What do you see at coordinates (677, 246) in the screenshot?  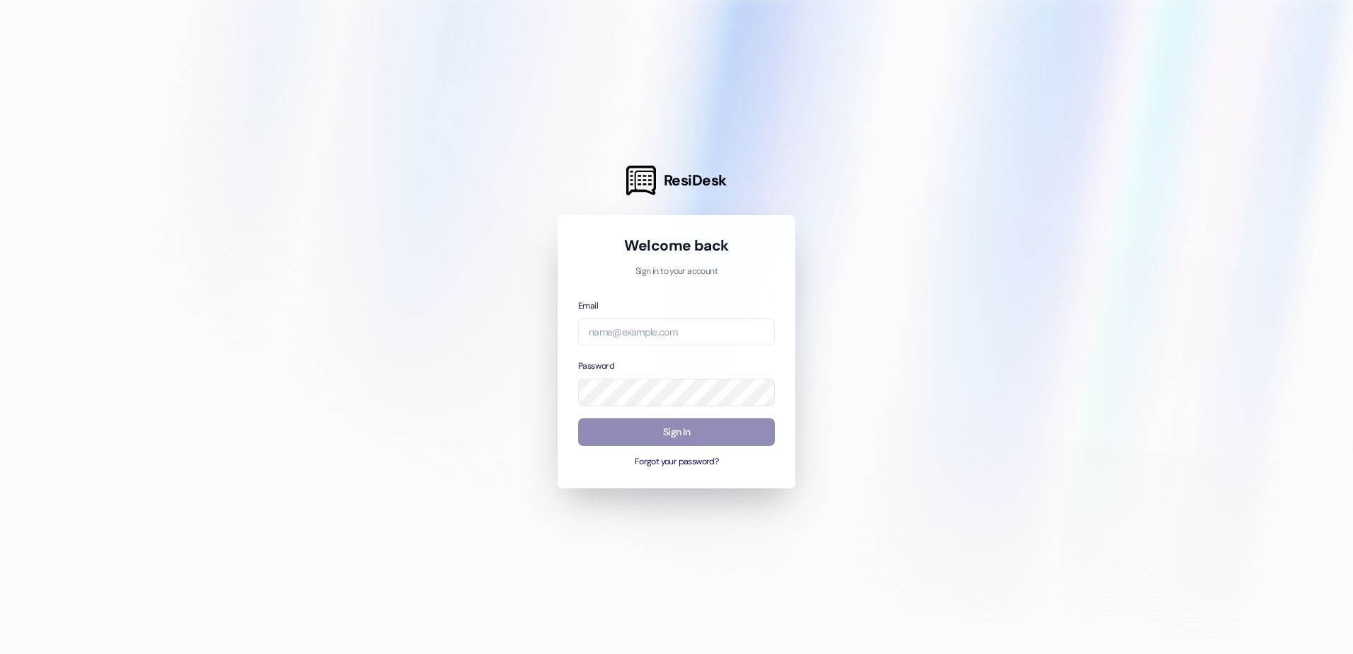 I see `h1: Welcome back` at bounding box center [677, 246].